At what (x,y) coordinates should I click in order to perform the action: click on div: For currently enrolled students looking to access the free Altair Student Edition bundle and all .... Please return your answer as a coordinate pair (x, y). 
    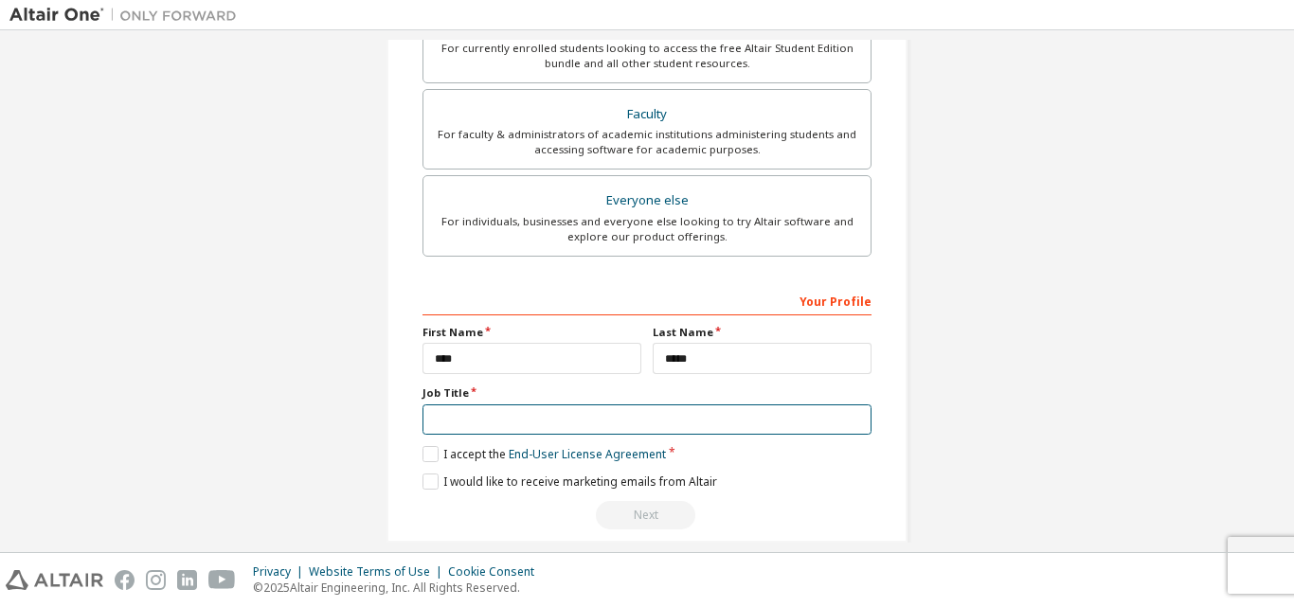
    Looking at the image, I should click on (647, 56).